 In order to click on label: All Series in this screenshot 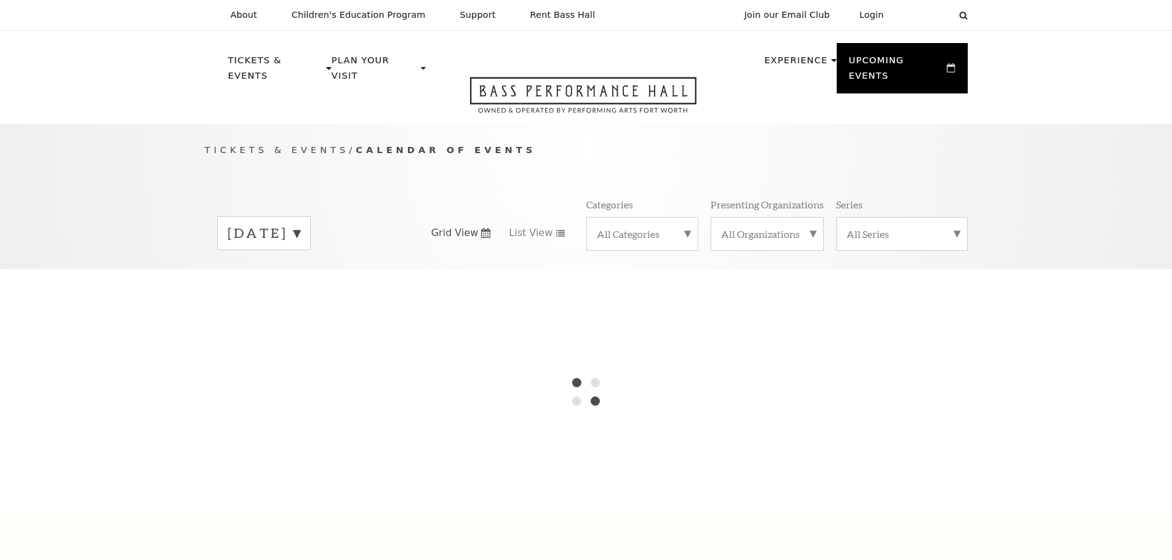, I will do `click(902, 234)`.